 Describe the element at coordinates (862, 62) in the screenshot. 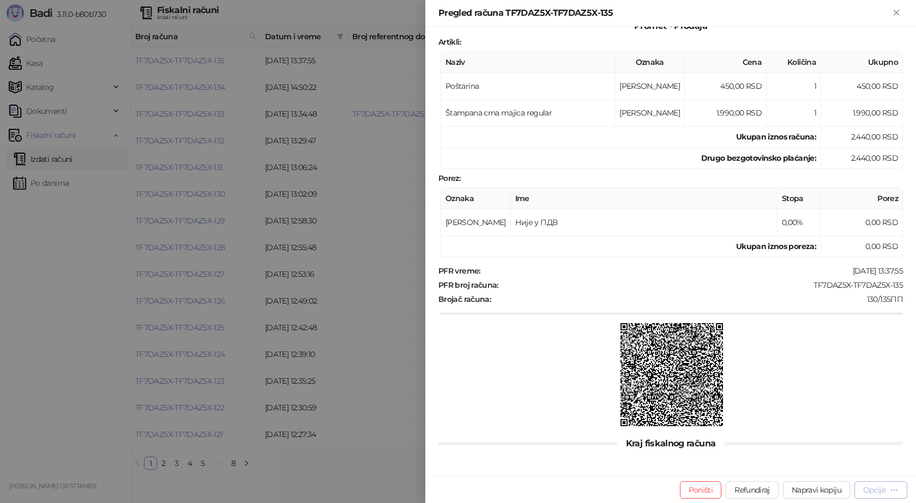

I see `th: Ukupno` at that location.